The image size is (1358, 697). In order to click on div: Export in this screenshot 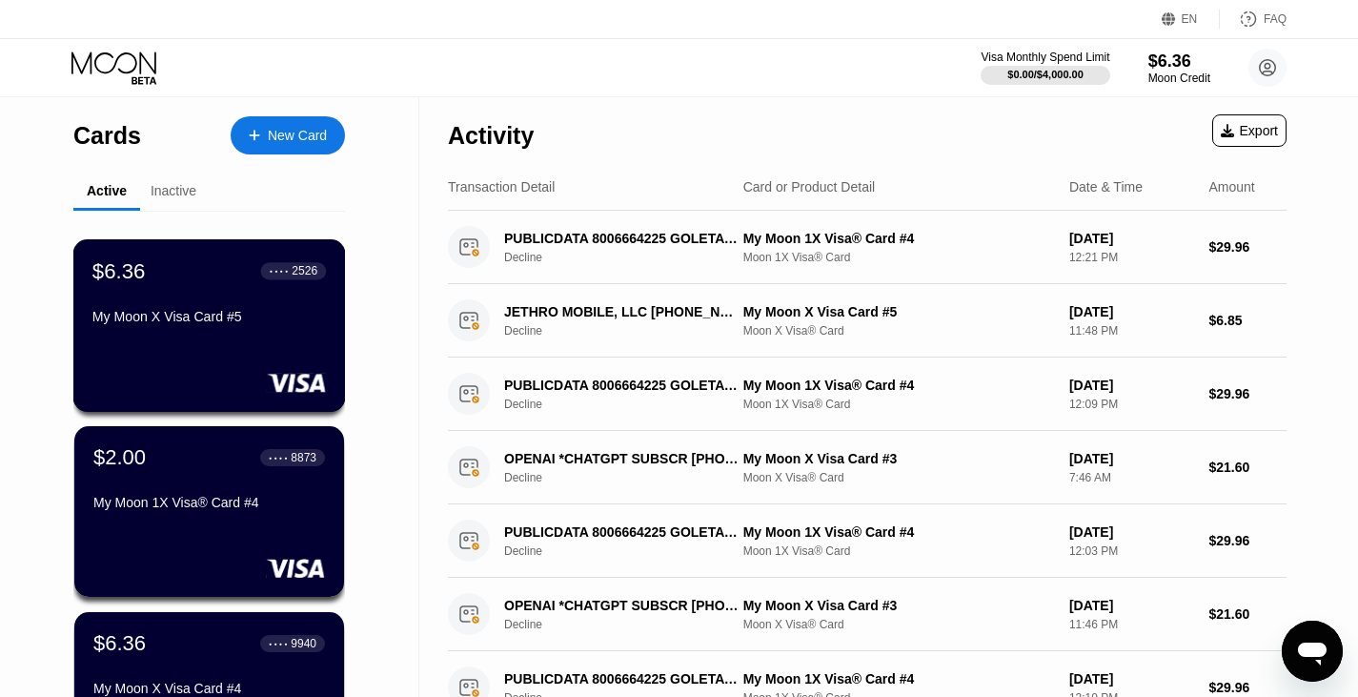, I will do `click(1249, 131)`.